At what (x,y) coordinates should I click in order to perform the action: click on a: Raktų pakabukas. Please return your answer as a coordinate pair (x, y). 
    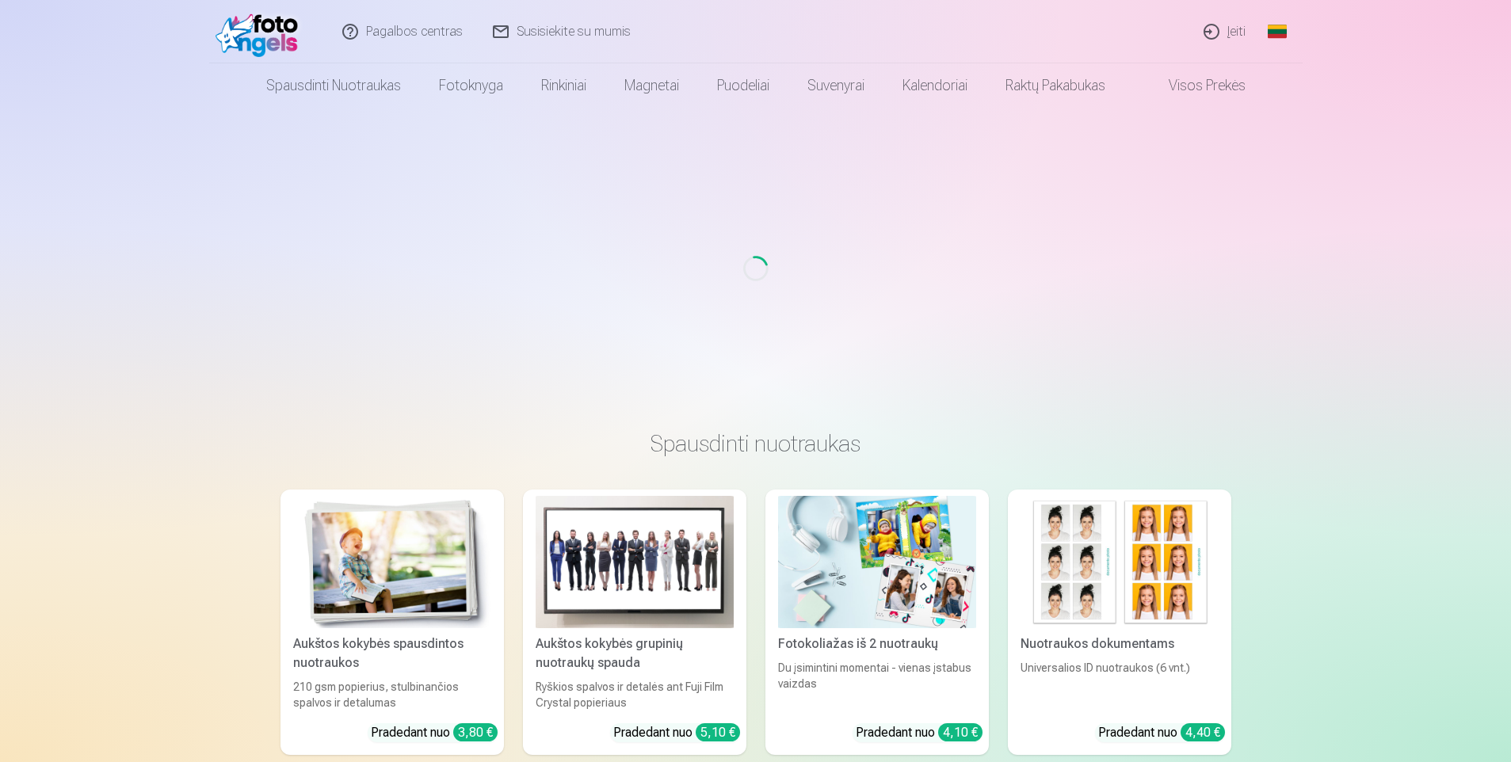
    Looking at the image, I should click on (1056, 86).